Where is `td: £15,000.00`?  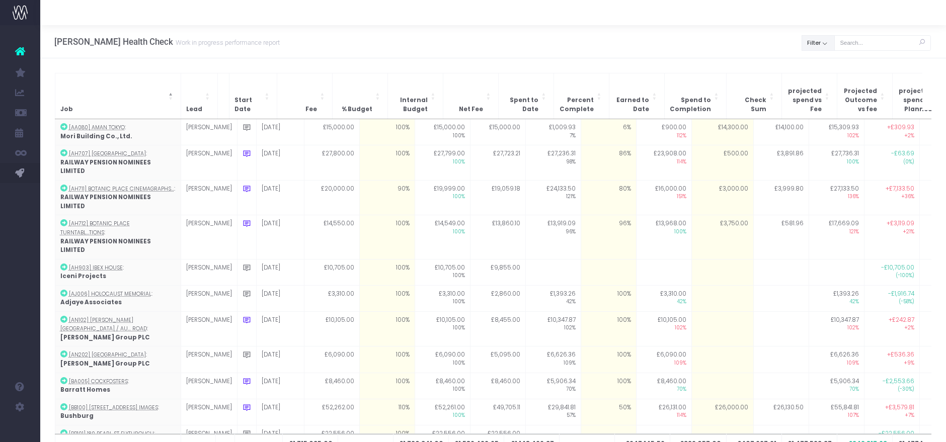 td: £15,000.00 is located at coordinates (332, 132).